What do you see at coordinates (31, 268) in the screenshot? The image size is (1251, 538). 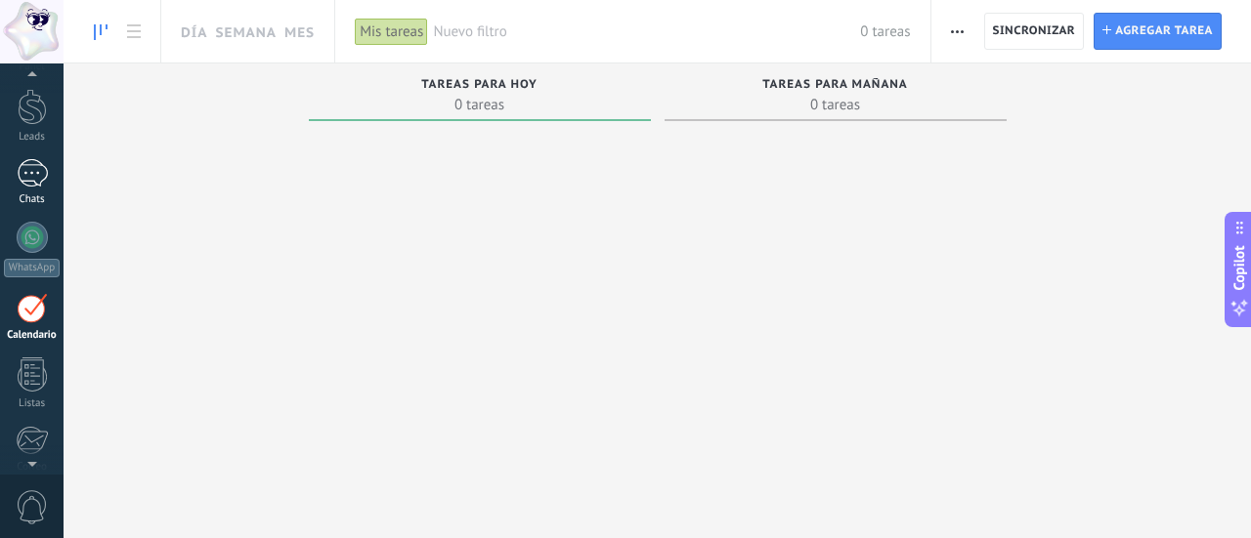 I see `div: WhatsApp` at bounding box center [31, 268].